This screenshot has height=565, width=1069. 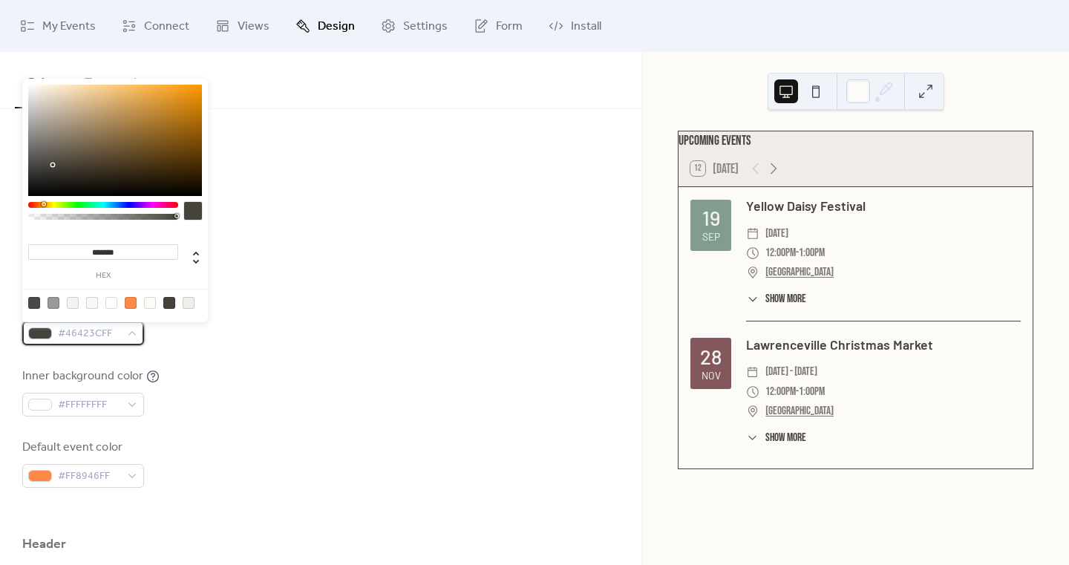 What do you see at coordinates (89, 477) in the screenshot?
I see `span: #FF8946FF` at bounding box center [89, 477].